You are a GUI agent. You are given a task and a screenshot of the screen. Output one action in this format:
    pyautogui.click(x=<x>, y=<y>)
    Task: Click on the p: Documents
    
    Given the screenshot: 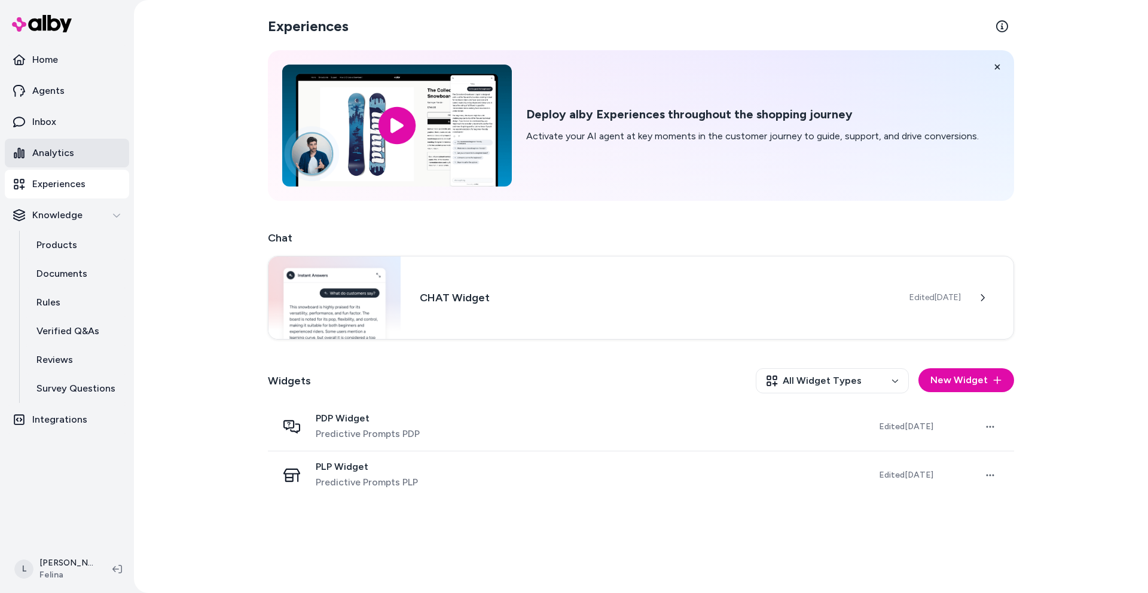 What is the action you would take?
    pyautogui.click(x=62, y=274)
    